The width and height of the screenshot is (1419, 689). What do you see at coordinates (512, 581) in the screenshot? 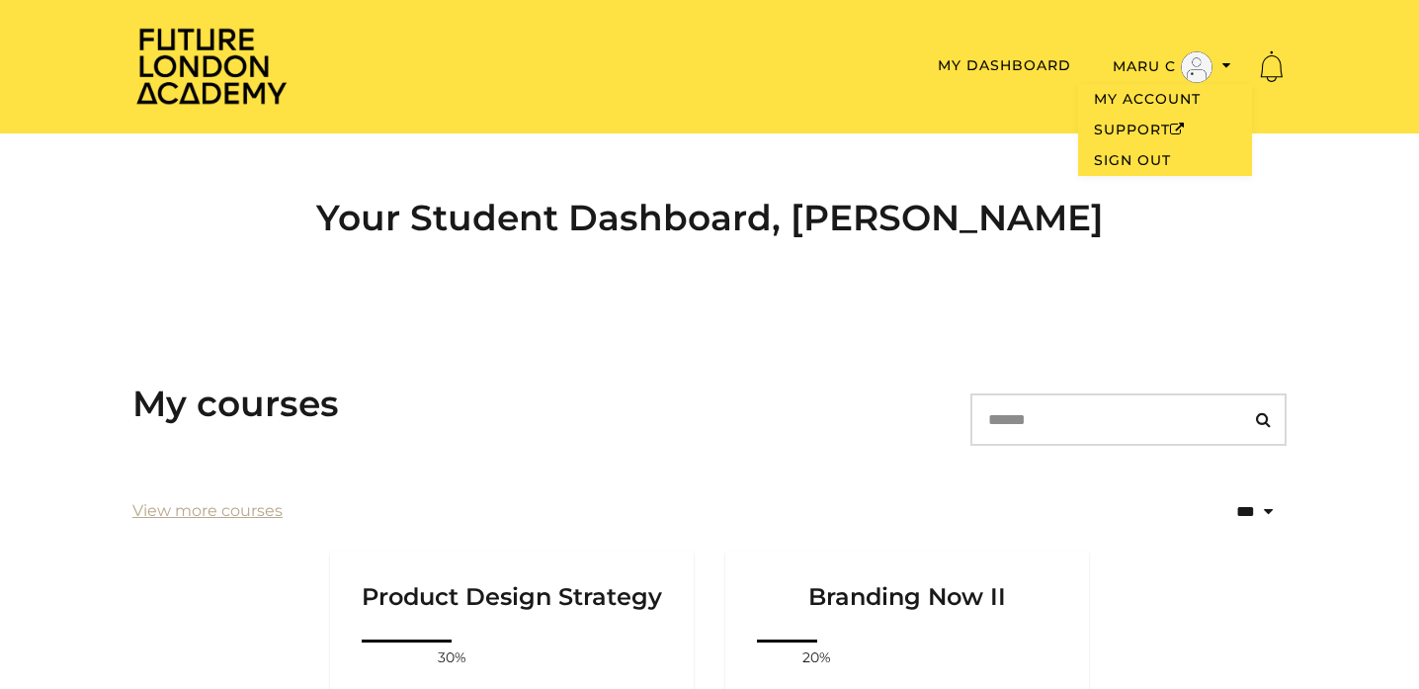
I see `h3: Product Design Strategy` at bounding box center [512, 581].